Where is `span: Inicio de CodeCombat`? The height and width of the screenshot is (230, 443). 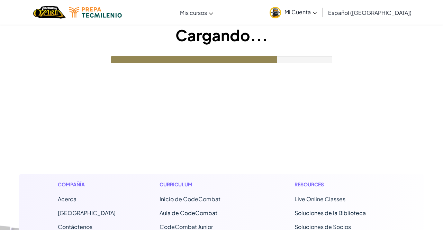
span: Inicio de CodeCombat is located at coordinates (190, 199).